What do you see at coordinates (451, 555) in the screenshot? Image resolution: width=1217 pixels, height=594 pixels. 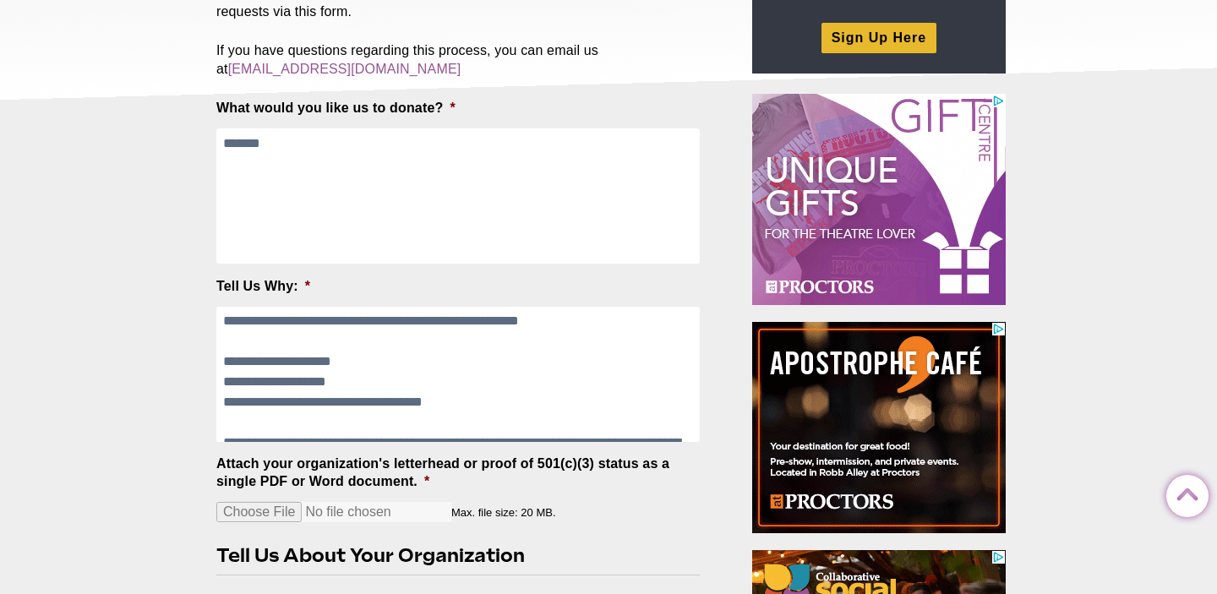 I see `h2: Tell Us About Your Organization` at bounding box center [451, 555].